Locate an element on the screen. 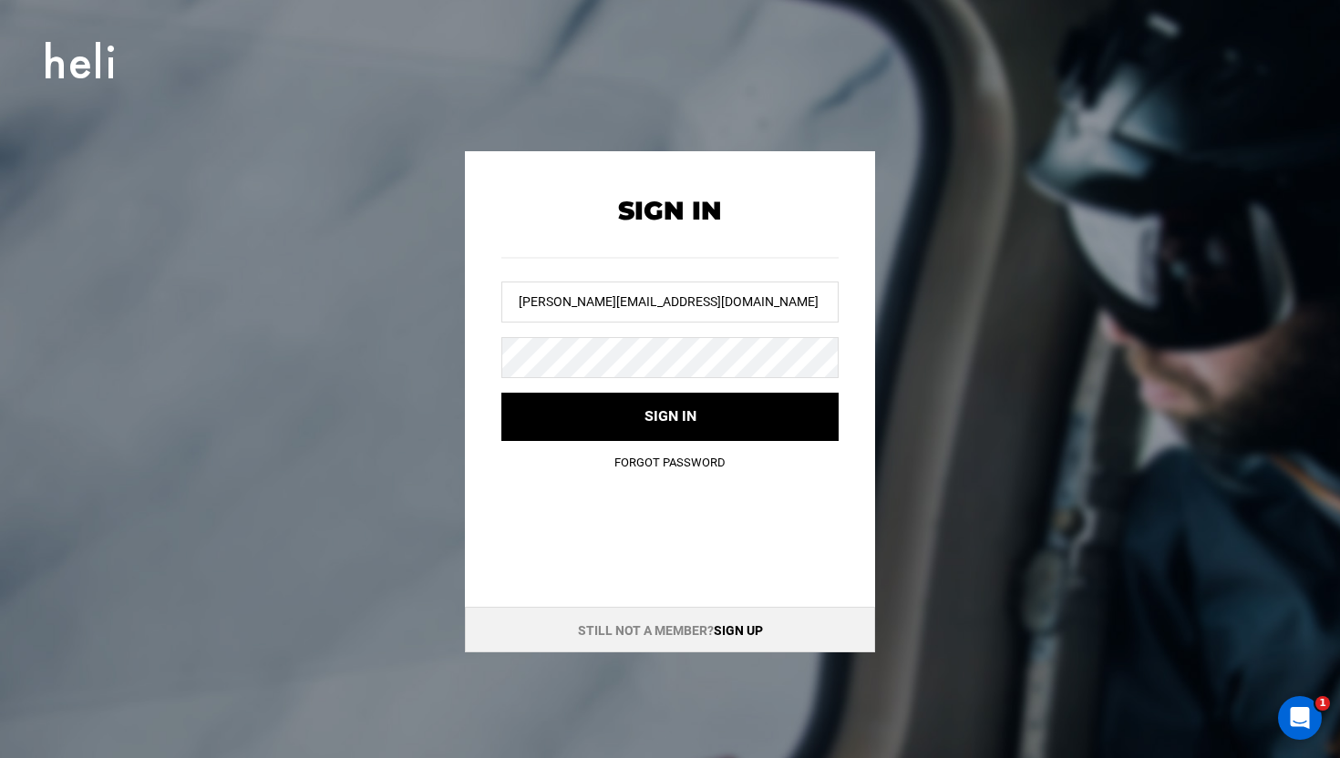  a: Forgot Password is located at coordinates (670, 462).